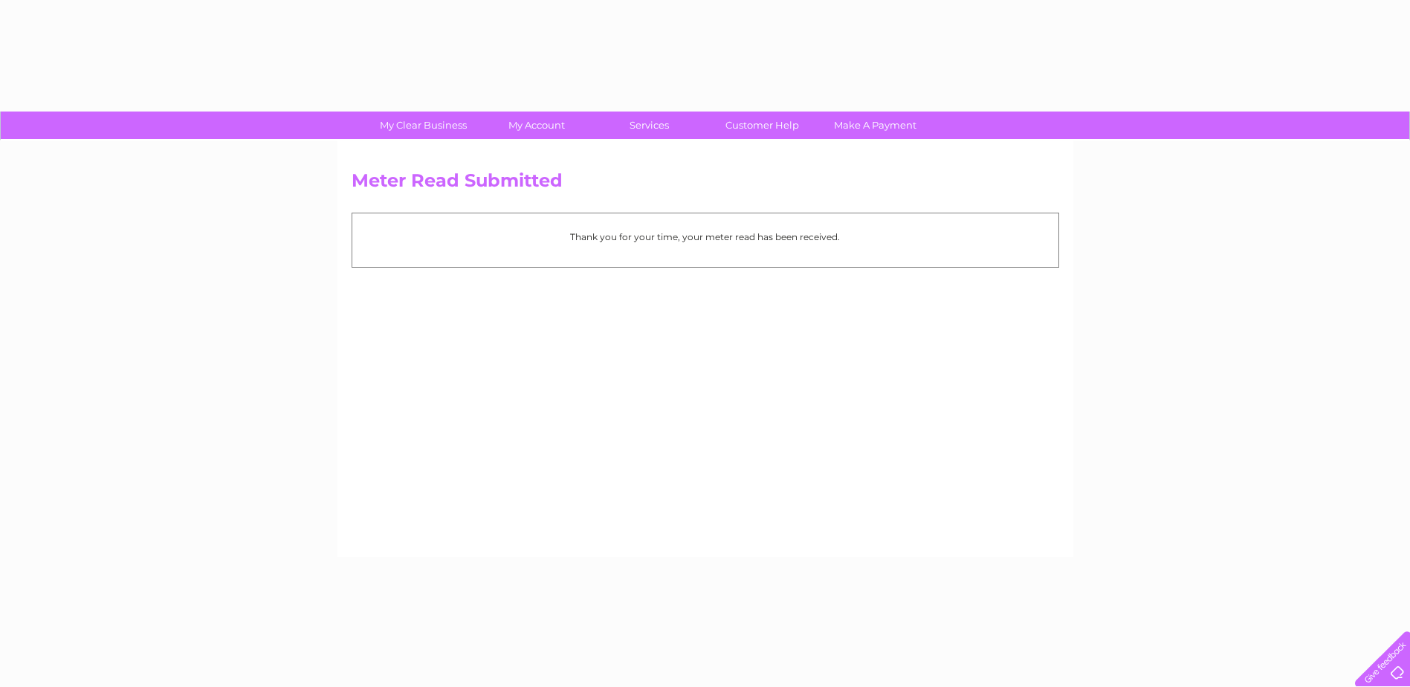  I want to click on a: My Clear Business, so click(423, 125).